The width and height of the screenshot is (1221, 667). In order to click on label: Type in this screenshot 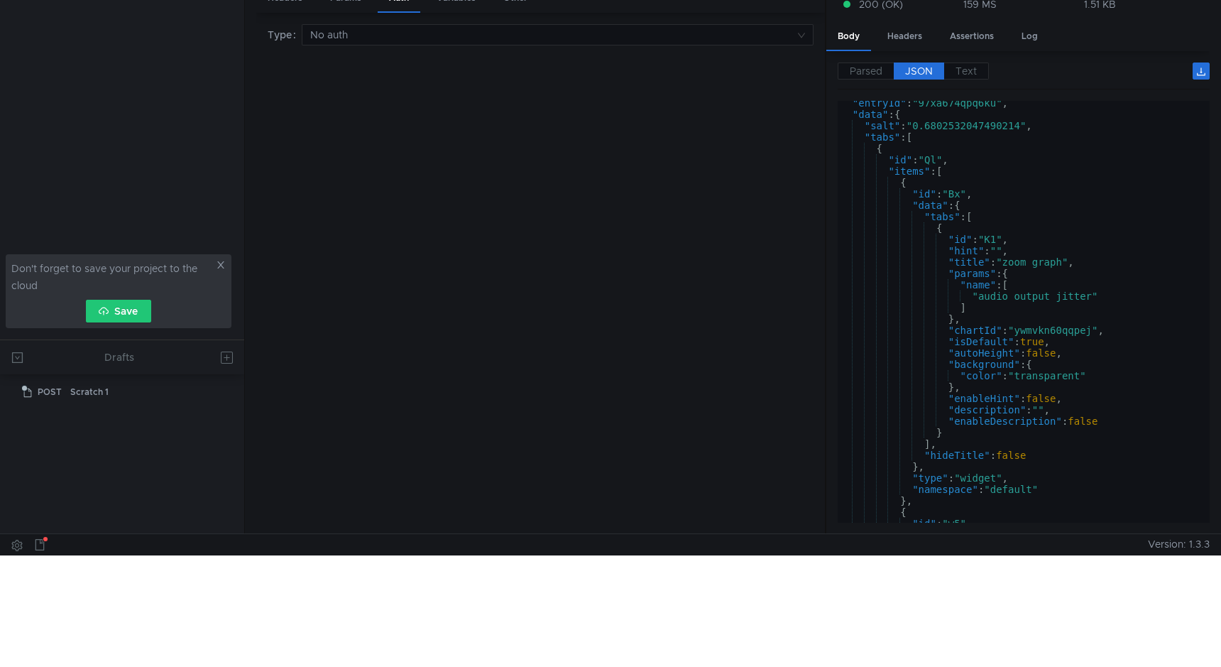, I will do `click(285, 35)`.